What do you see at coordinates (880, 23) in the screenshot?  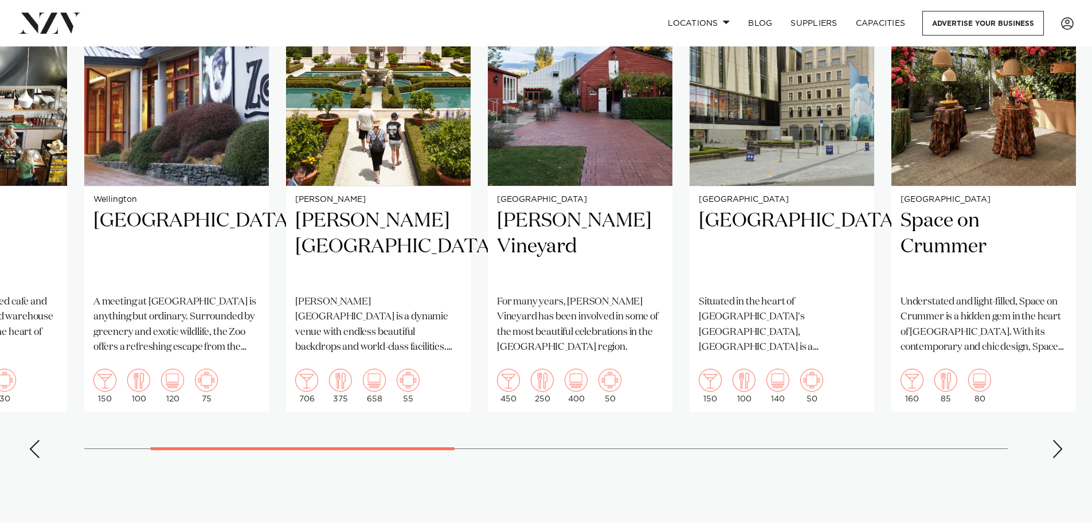 I see `a: Capacities` at bounding box center [880, 23].